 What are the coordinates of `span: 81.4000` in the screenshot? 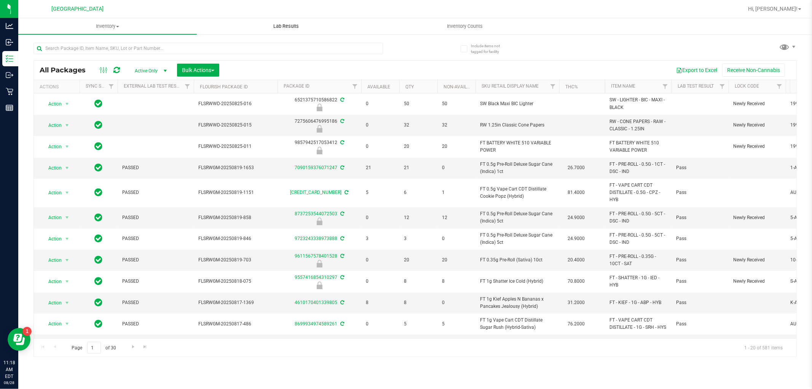 It's located at (576, 192).